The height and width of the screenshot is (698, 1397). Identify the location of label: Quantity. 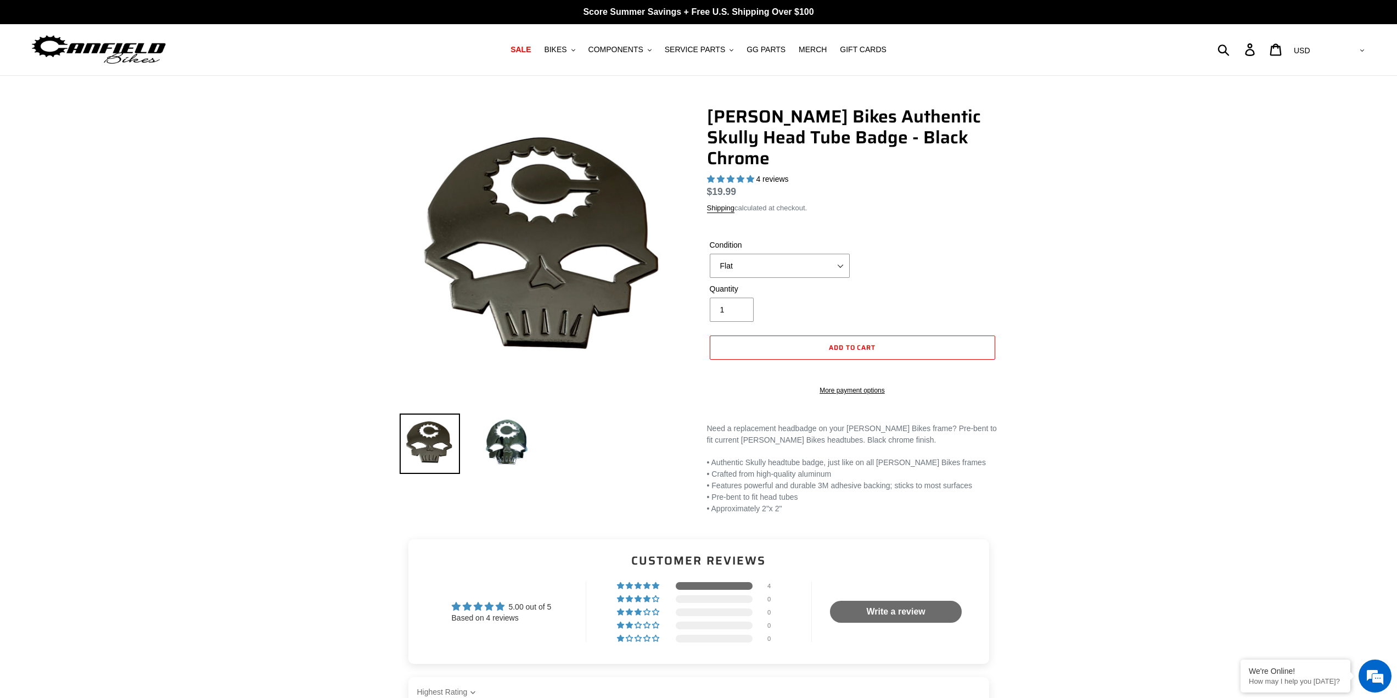
(780, 289).